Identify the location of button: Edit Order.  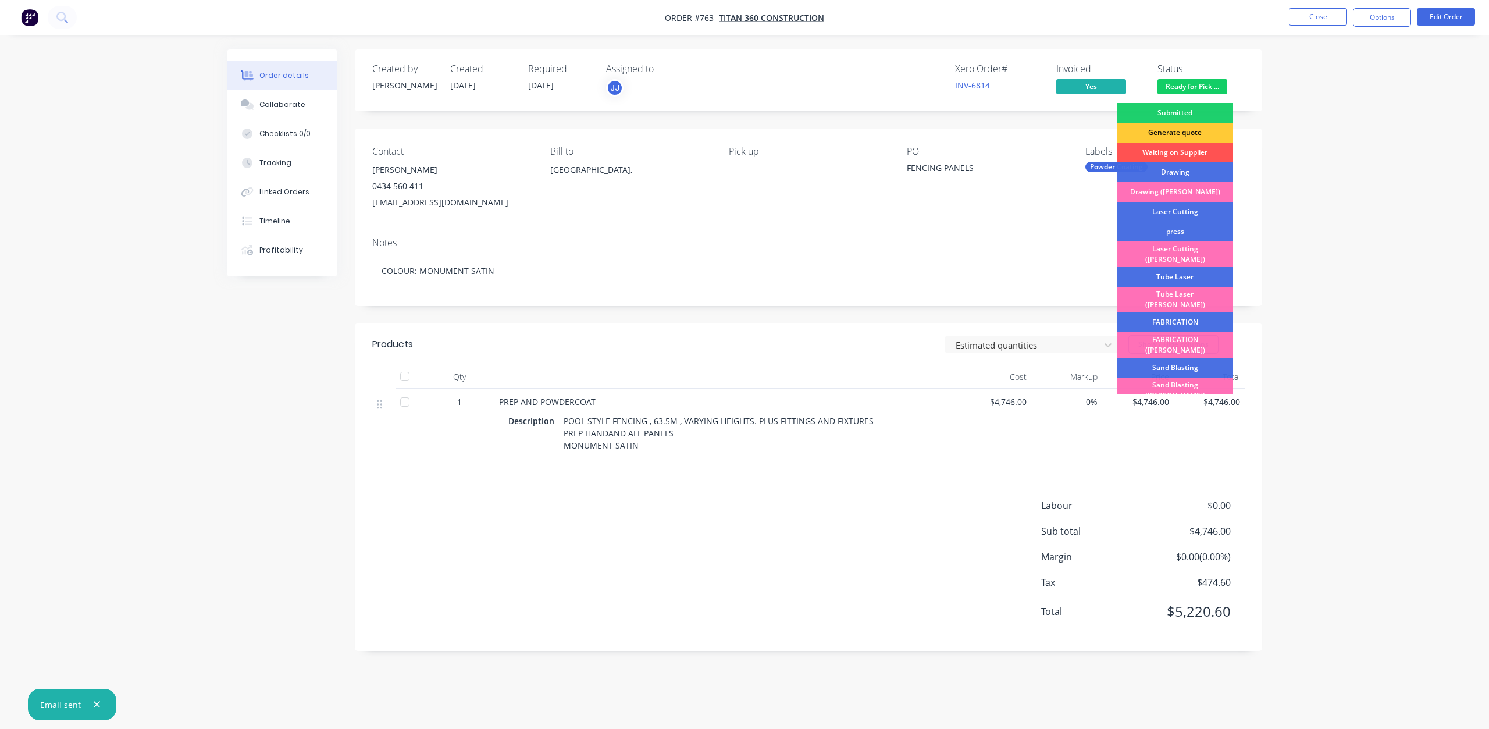
(1446, 17).